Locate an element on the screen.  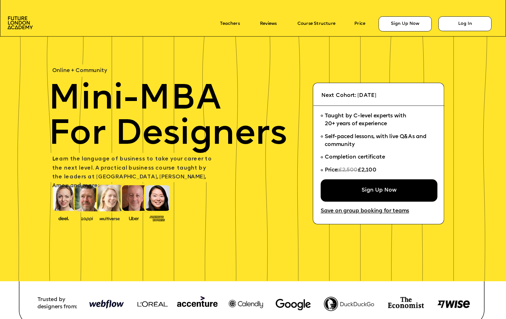
img: image-780dffe3-2af1-445f-9bcc-6343d0dbf7fb.webp is located at coordinates (293, 305).